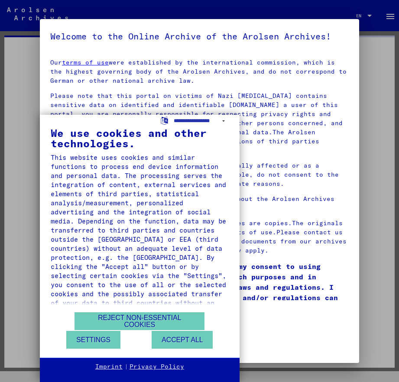  I want to click on button: Settings, so click(93, 340).